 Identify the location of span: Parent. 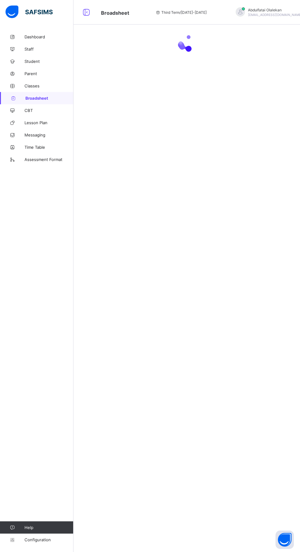
(49, 74).